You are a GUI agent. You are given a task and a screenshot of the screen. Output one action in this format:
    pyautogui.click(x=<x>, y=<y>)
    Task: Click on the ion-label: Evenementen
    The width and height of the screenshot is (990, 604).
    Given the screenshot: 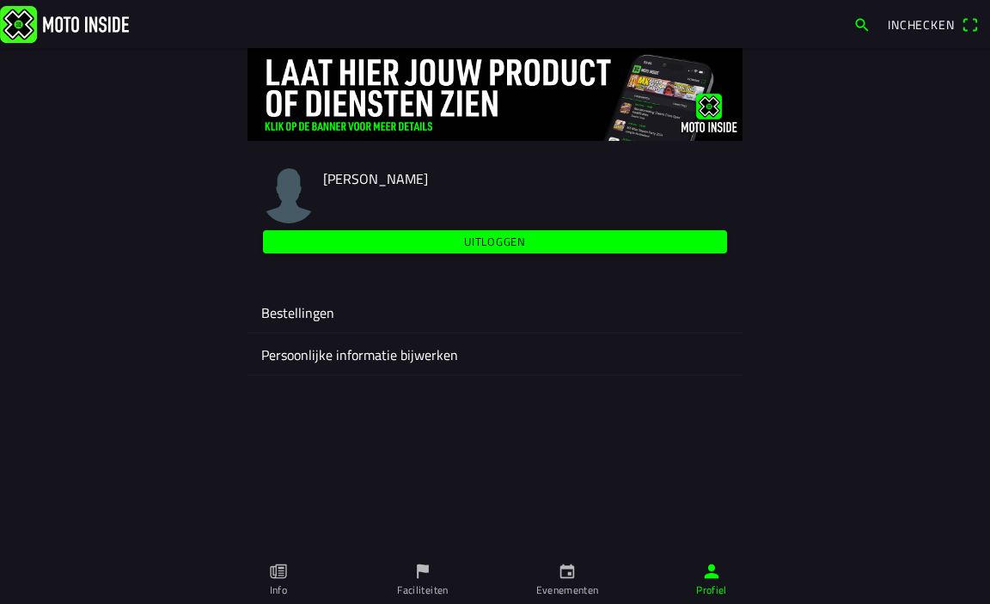 What is the action you would take?
    pyautogui.click(x=567, y=590)
    